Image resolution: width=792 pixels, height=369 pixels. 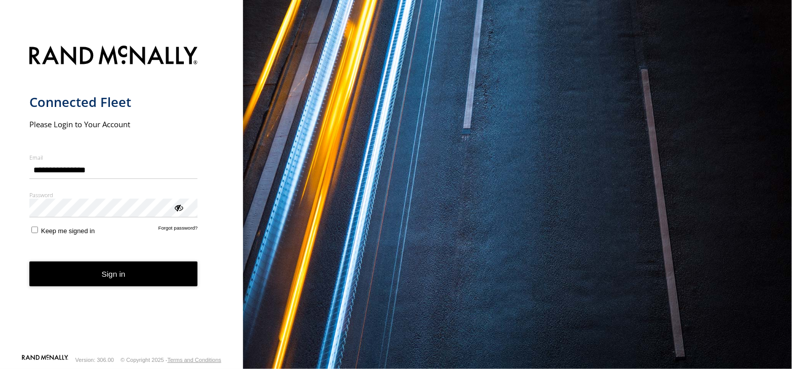 I want to click on a: Visit our Website, so click(x=45, y=360).